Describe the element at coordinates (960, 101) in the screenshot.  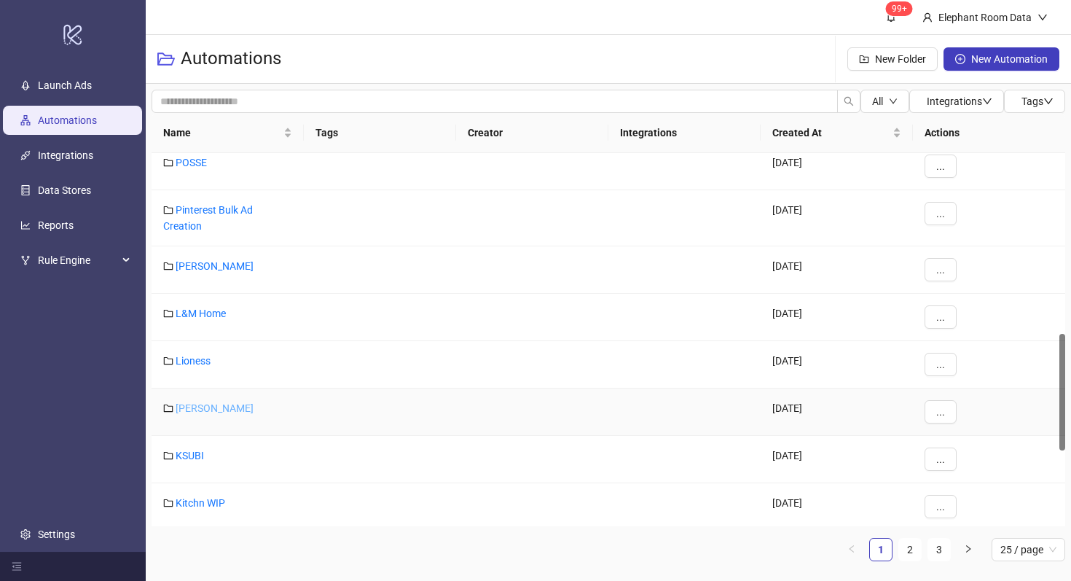
I see `span: Integrations` at that location.